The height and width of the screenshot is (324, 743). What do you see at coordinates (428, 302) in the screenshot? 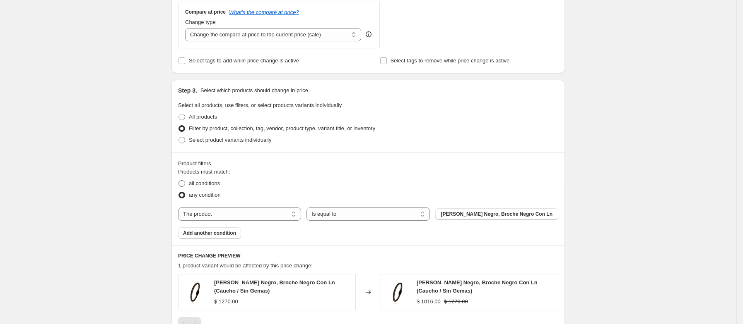
I see `div: $ 1016.00` at bounding box center [428, 302].